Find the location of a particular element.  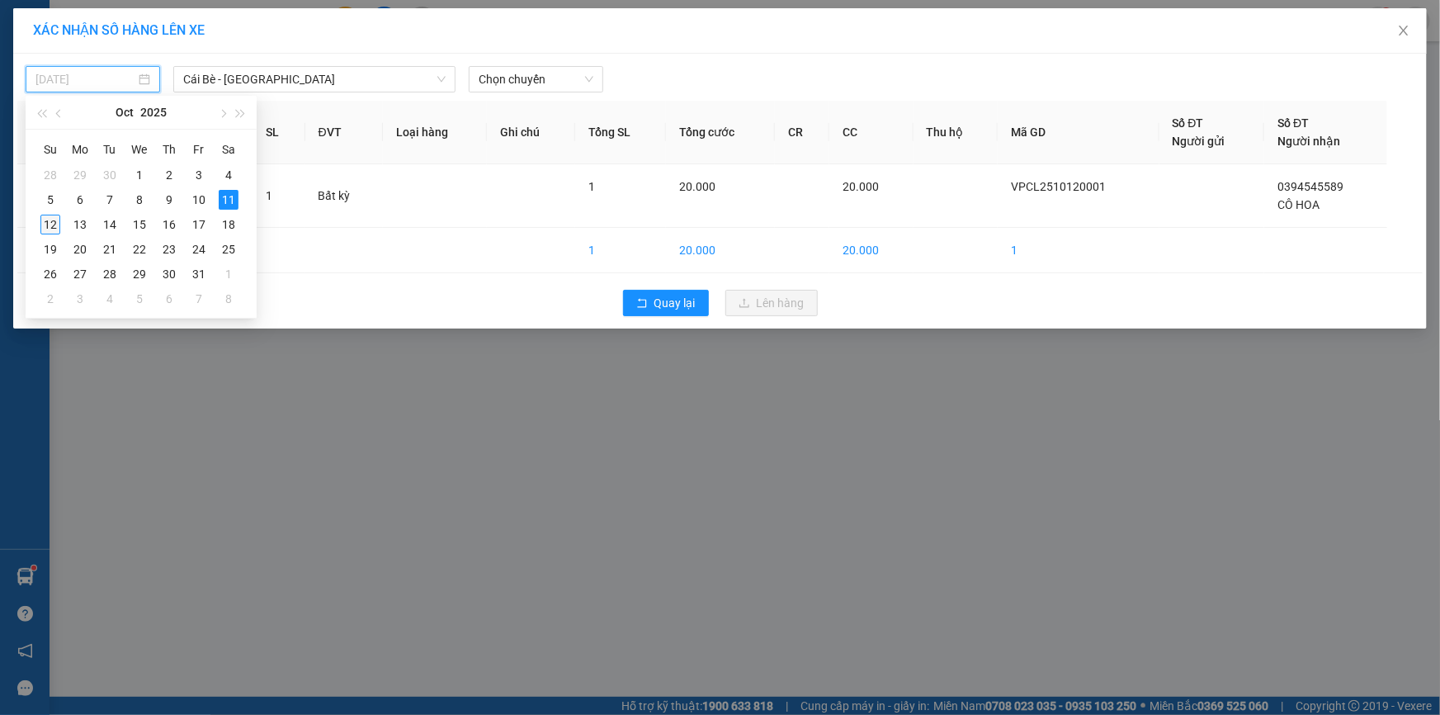

span: Cái Bè - Sài Gòn is located at coordinates (314, 79).